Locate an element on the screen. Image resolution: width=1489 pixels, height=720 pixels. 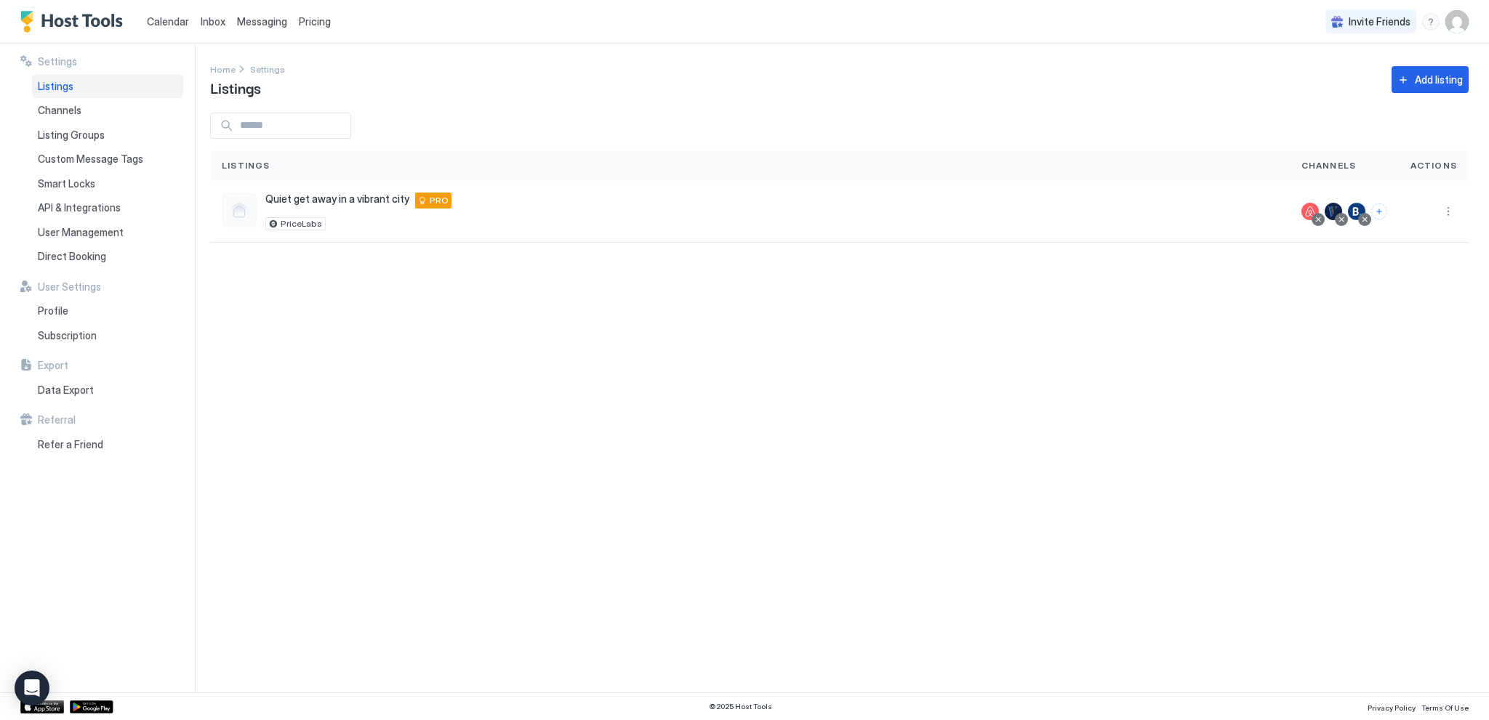
span: Export is located at coordinates (53, 366).